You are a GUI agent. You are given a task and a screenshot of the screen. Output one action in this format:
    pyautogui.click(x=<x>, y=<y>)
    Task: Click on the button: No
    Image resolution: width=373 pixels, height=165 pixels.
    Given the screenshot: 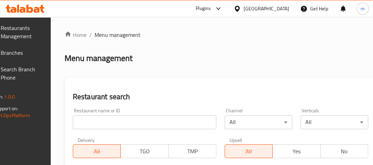 What is the action you would take?
    pyautogui.click(x=344, y=151)
    